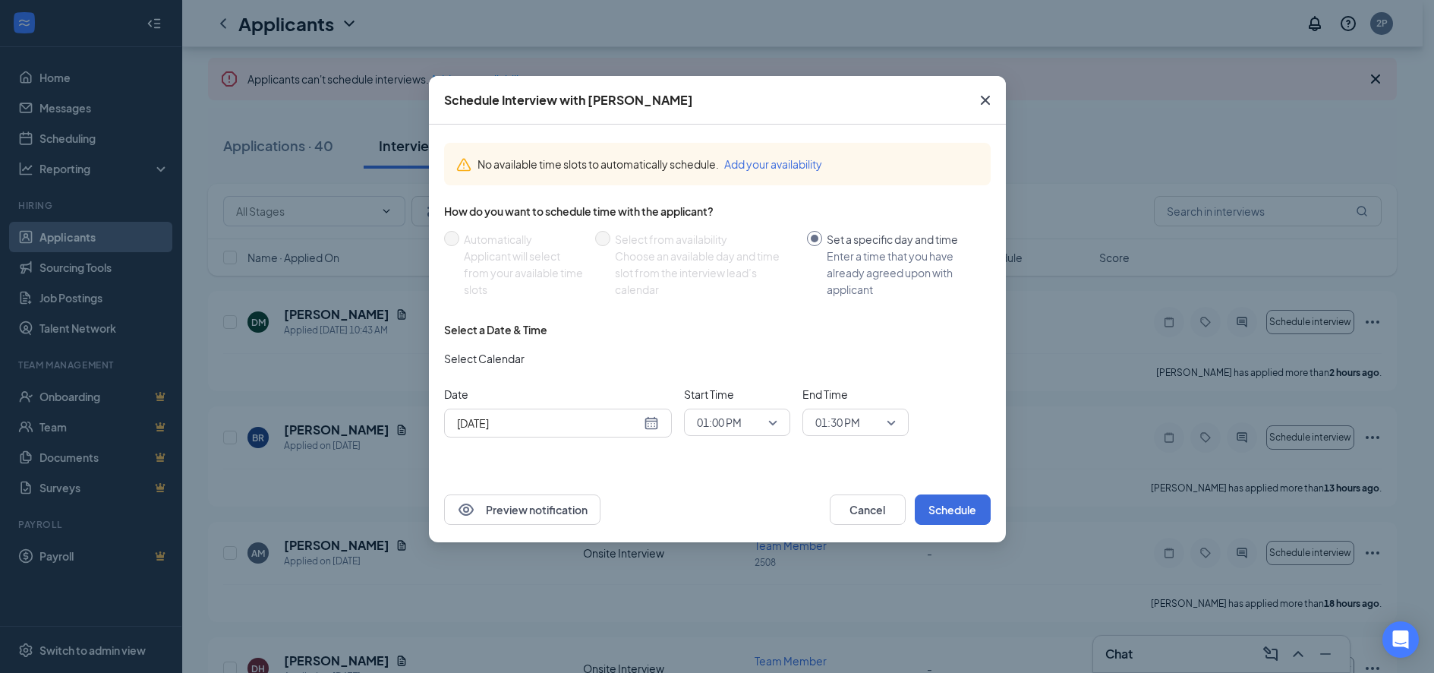 The width and height of the screenshot is (1434, 673). Describe the element at coordinates (705, 239) in the screenshot. I see `div: Select from availability` at that location.